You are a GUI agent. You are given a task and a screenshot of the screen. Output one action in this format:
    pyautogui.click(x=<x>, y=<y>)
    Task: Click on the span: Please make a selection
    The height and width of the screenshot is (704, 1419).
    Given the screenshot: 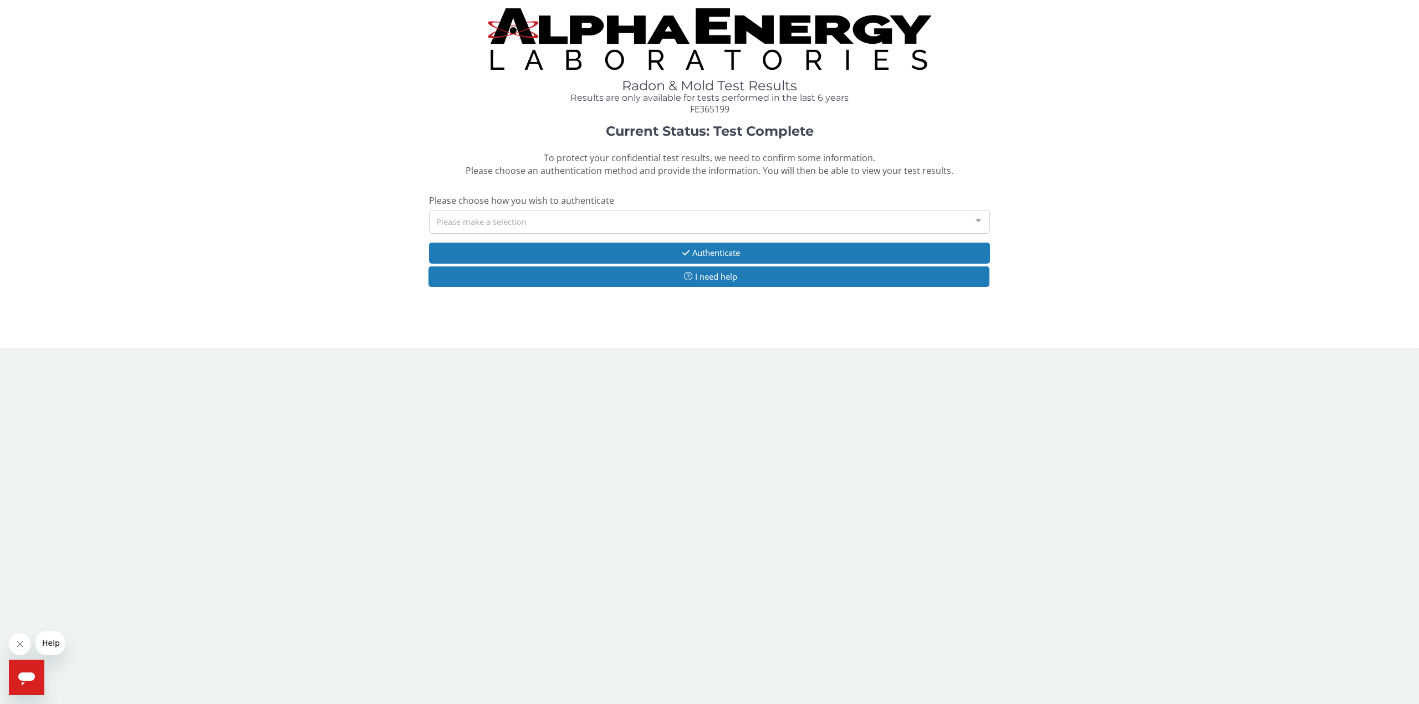 What is the action you would take?
    pyautogui.click(x=481, y=221)
    